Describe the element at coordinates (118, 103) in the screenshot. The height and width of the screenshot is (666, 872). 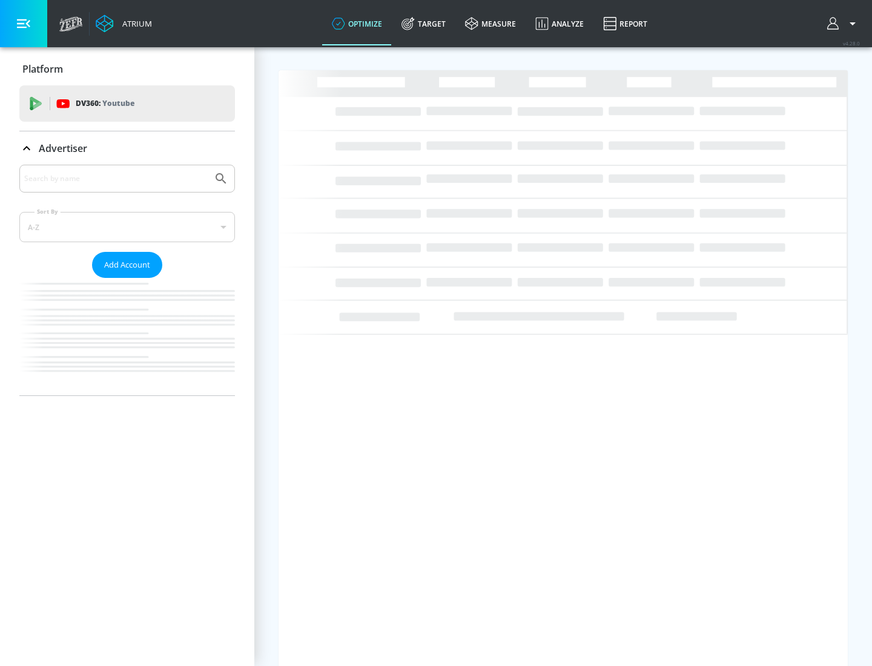
I see `p: Youtube` at that location.